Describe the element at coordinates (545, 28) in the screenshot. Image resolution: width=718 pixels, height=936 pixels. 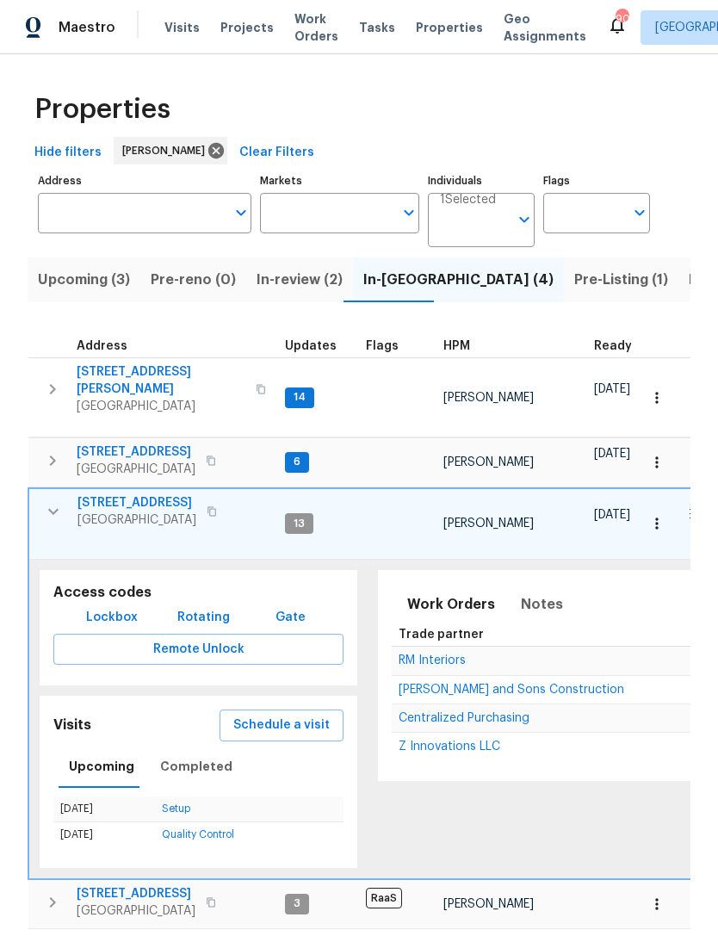
I see `span: Geo Assignments` at that location.